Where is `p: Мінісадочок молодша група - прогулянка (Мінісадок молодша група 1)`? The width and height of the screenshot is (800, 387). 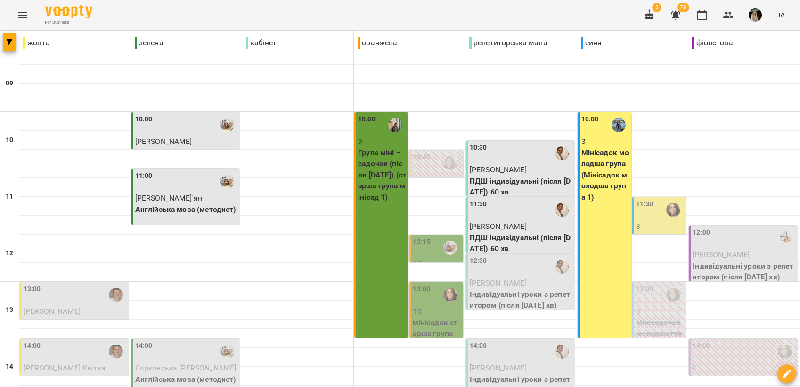 p: Мінісадочок молодша група - прогулянка (Мінісадок молодша група 1) is located at coordinates (660, 350).